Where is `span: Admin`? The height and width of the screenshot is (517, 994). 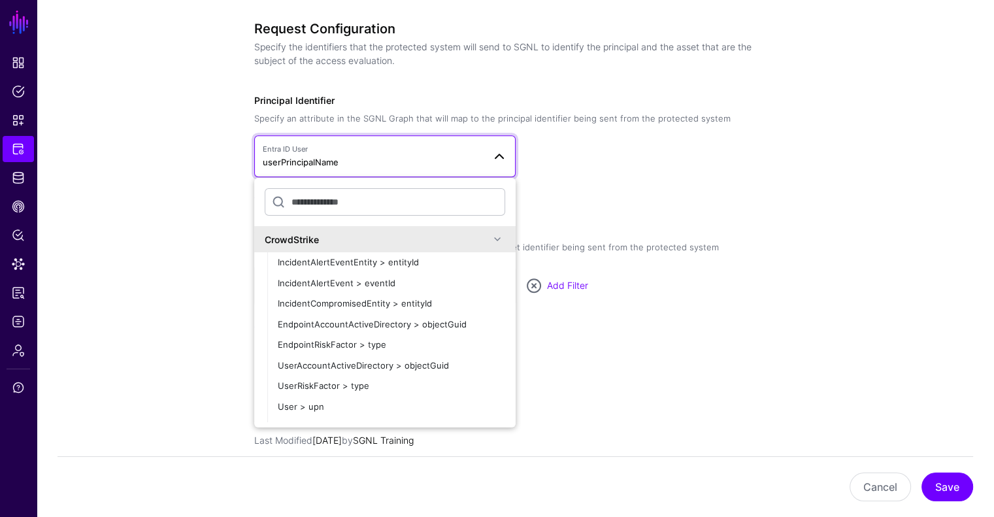 span: Admin is located at coordinates (18, 350).